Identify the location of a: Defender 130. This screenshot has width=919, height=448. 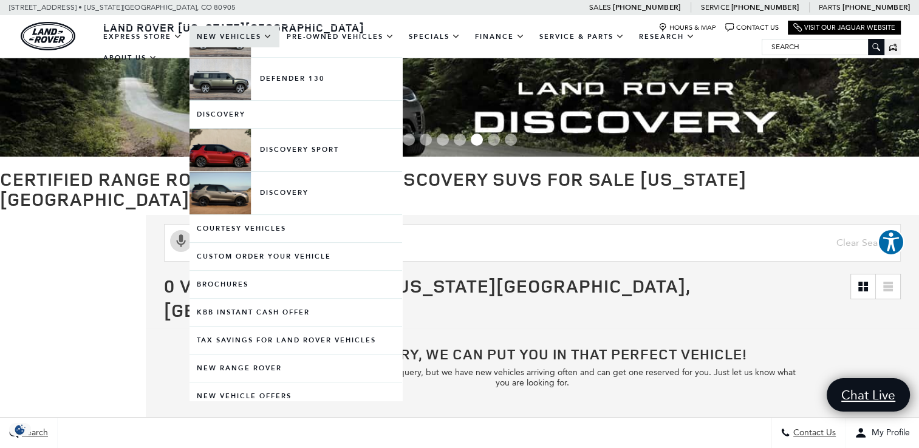
(296, 79).